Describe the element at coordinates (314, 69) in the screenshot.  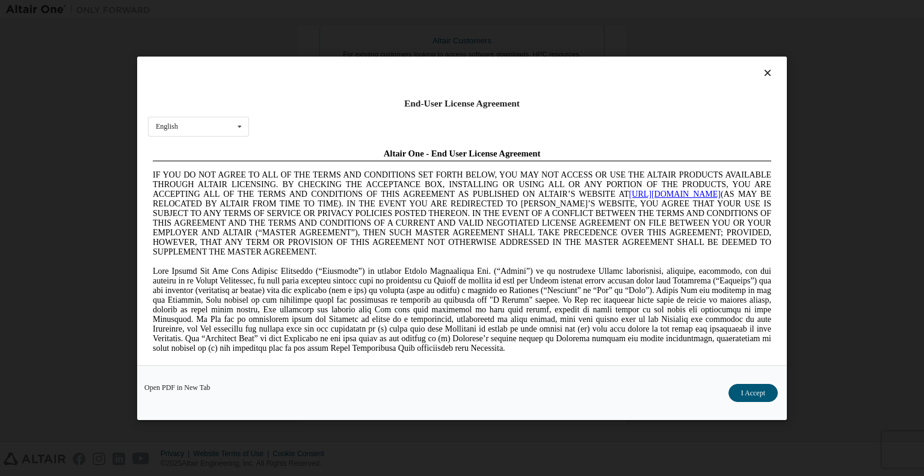
I see `span: IF YOU DO NOT AGREE TO ALL OF THE TERMS AND CONDITIONS SET FORTH BELOW, YOU MAY NOT ACCESS OR USE...` at that location.